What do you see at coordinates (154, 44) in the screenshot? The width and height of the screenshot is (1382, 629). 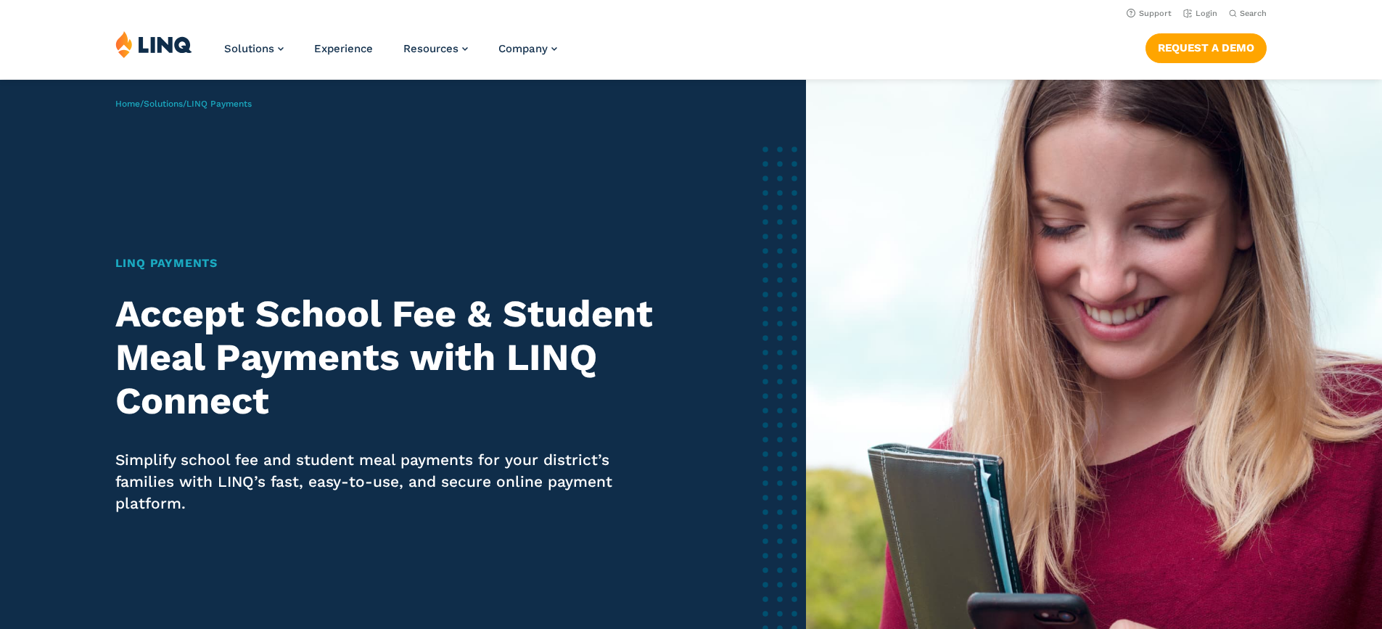 I see `img: LINQ | K‑12 Software` at bounding box center [154, 44].